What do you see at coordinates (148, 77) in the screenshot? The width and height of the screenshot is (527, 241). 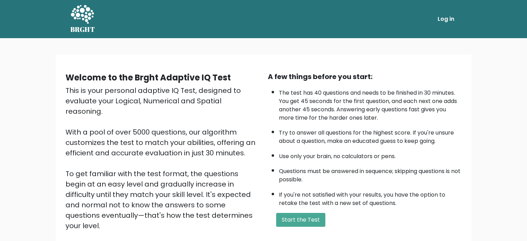 I see `b: Welcome to the Brght Adaptive IQ Test` at bounding box center [148, 77].